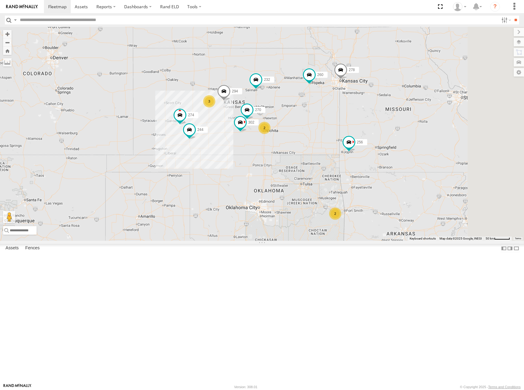 Image resolution: width=524 pixels, height=390 pixels. Describe the element at coordinates (505, 20) in the screenshot. I see `label: Search Filter Options` at that location.